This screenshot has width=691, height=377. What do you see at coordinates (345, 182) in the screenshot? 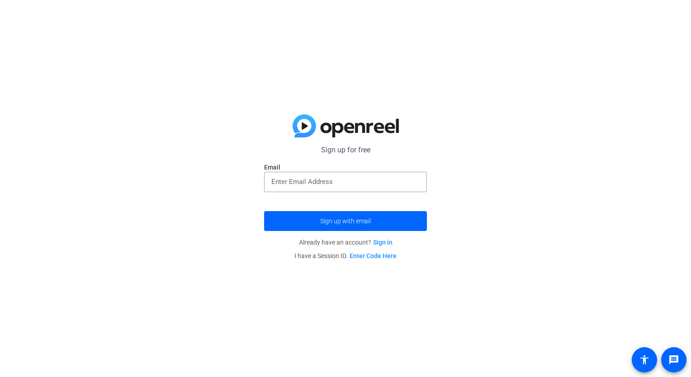
I see `input: Enter Email Address` at bounding box center [345, 182].